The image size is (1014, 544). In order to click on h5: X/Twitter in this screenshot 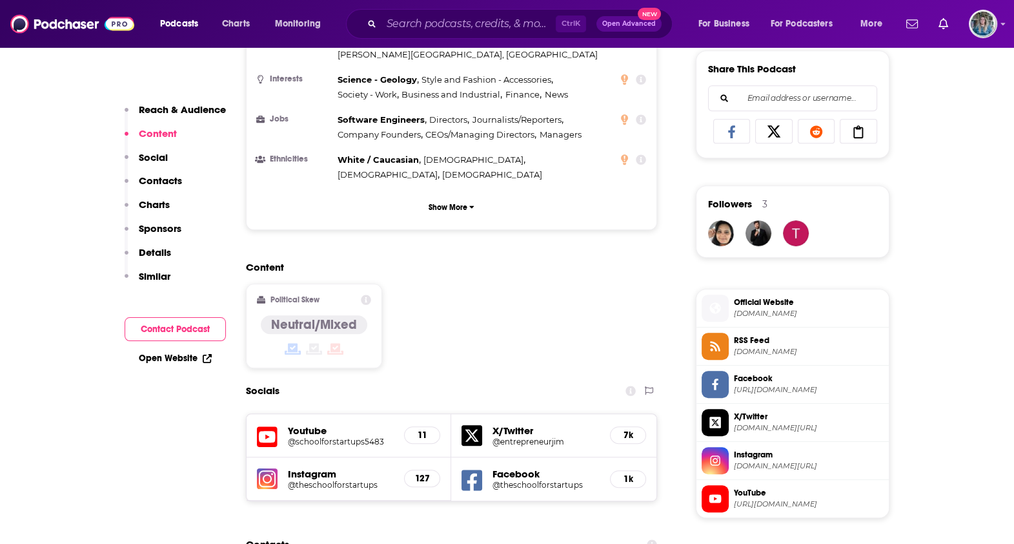, I will do `click(546, 430)`.